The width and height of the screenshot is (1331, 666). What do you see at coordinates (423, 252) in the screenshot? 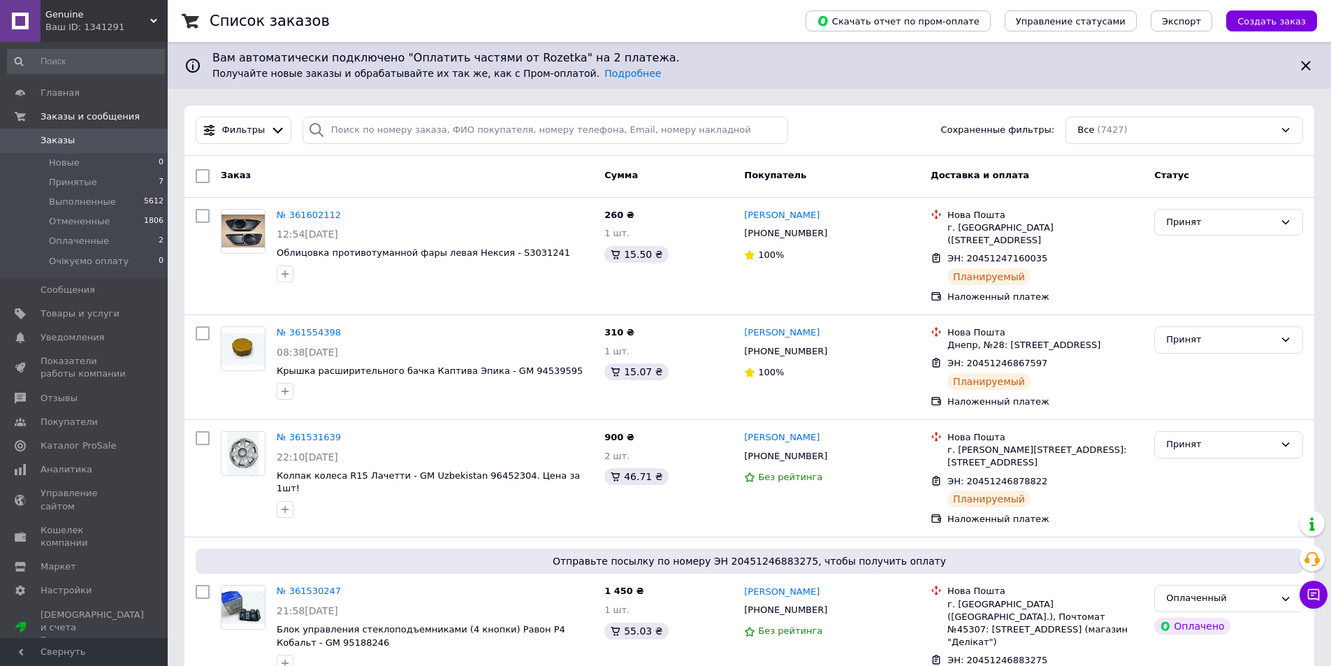
I see `span: Облицовка противотуманной фары левая Нексия - S3031241` at bounding box center [423, 252].